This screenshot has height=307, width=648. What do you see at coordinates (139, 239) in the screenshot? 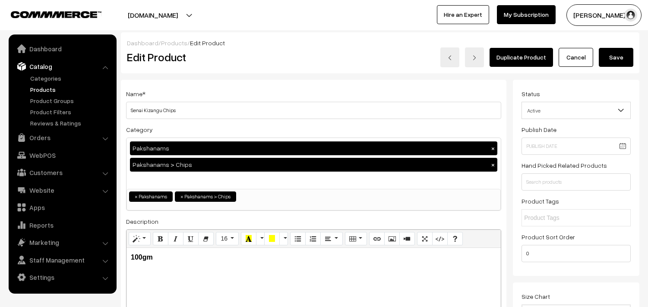
I see `button: Style` at bounding box center [139, 239].